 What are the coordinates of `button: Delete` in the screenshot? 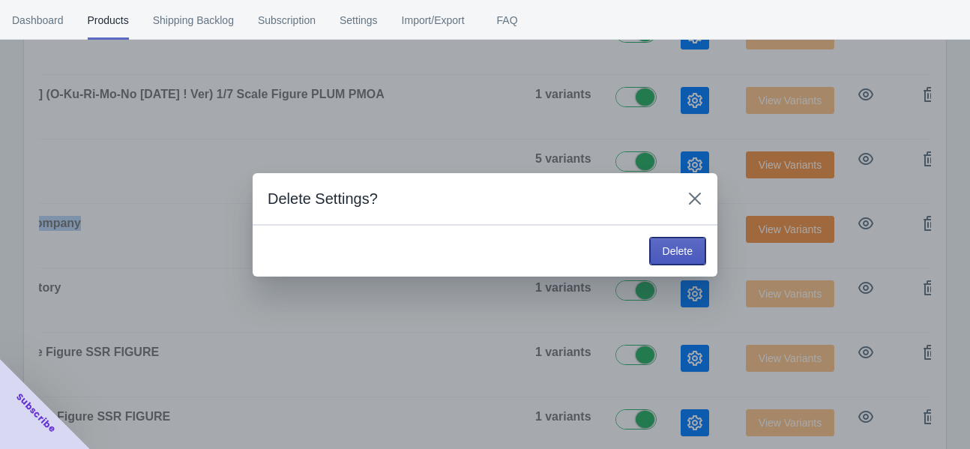 It's located at (678, 251).